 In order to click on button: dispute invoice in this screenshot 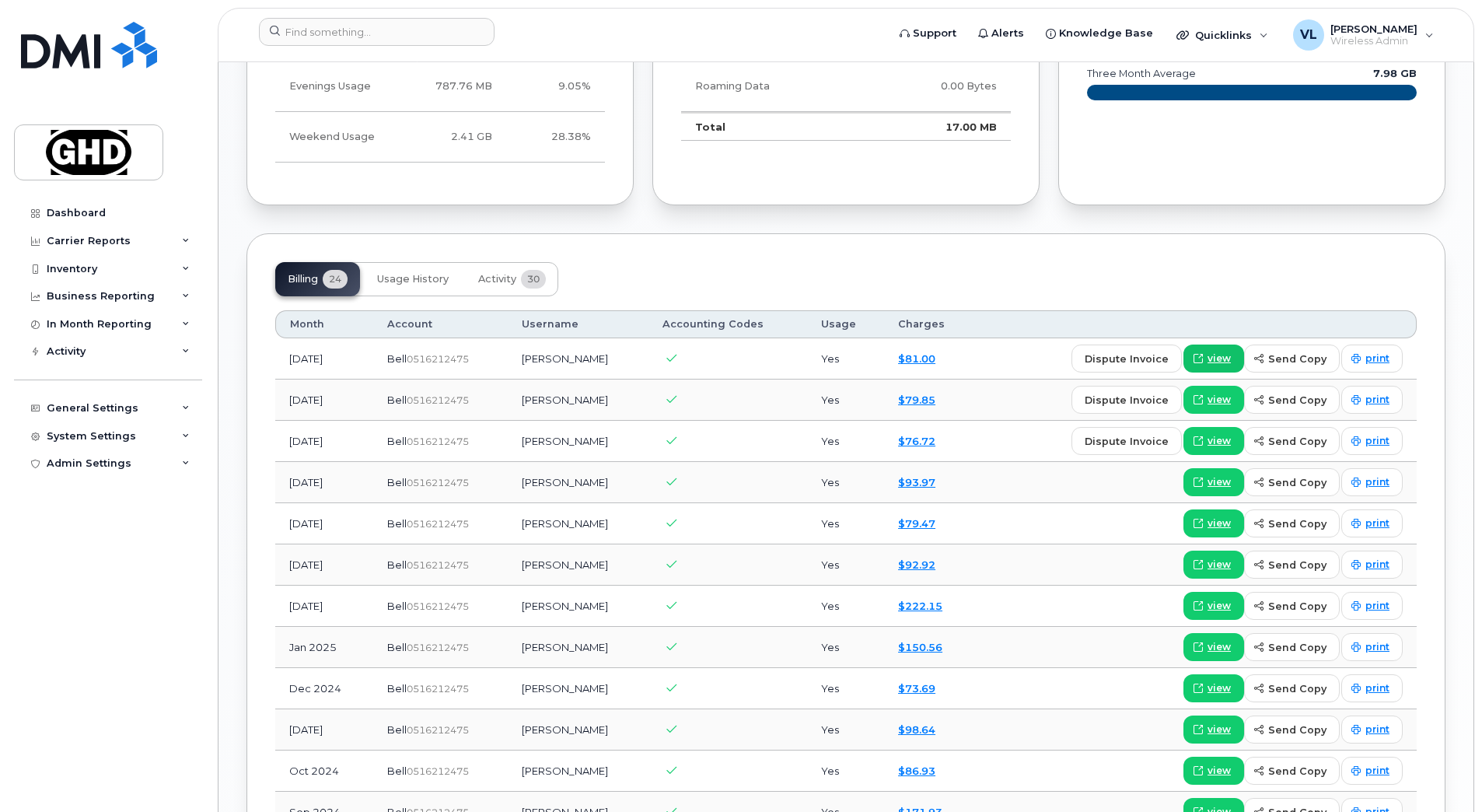, I will do `click(1126, 400)`.